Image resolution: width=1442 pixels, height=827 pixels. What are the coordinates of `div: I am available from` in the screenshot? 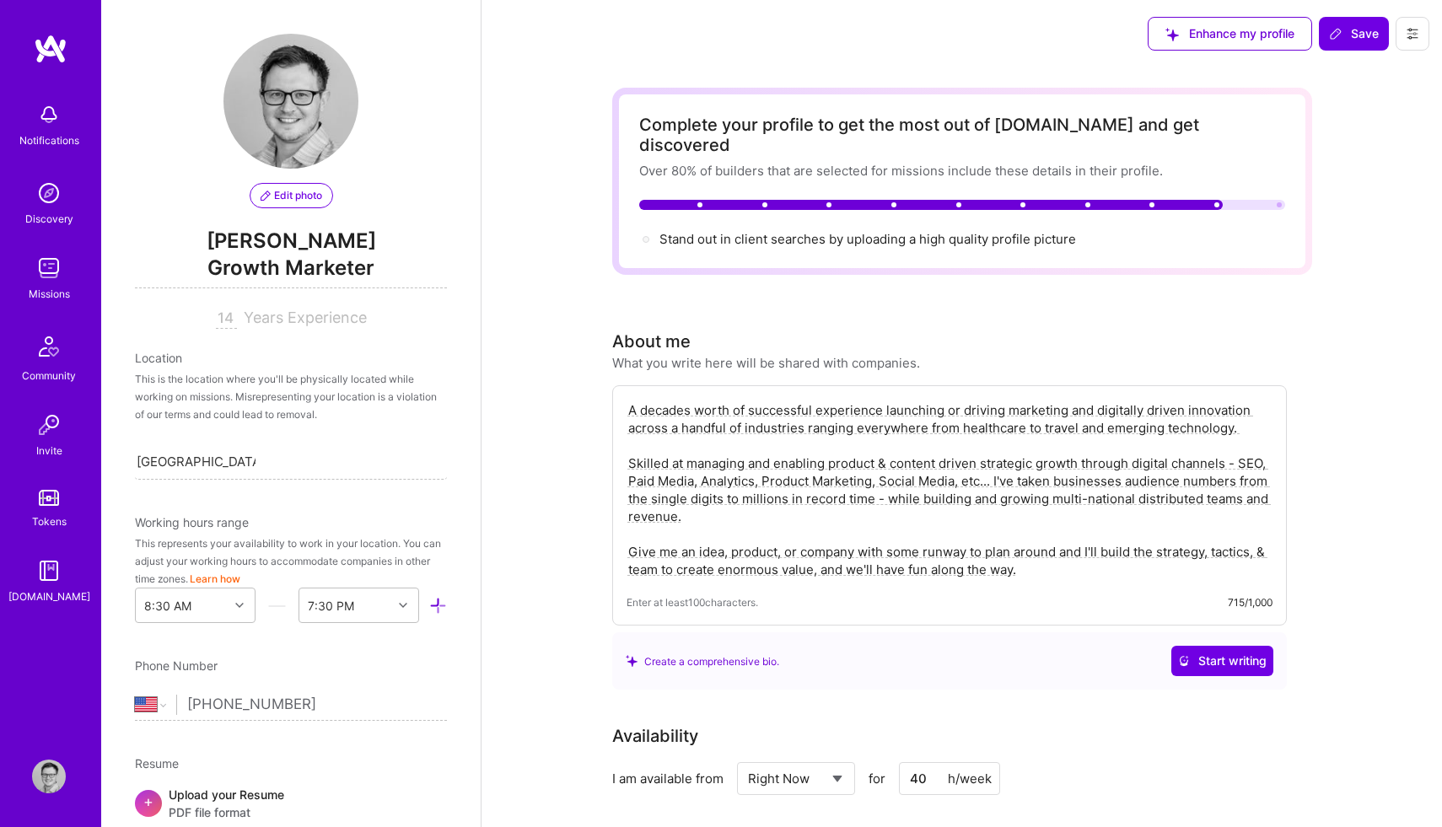 It's located at (668, 779).